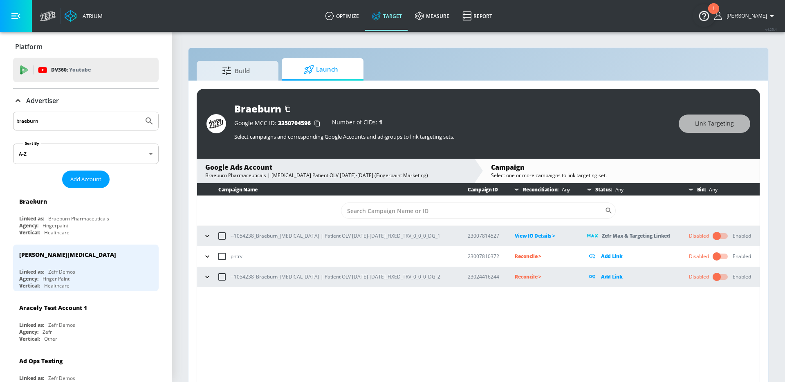 The width and height of the screenshot is (785, 382). I want to click on th: Campaign Name, so click(326, 189).